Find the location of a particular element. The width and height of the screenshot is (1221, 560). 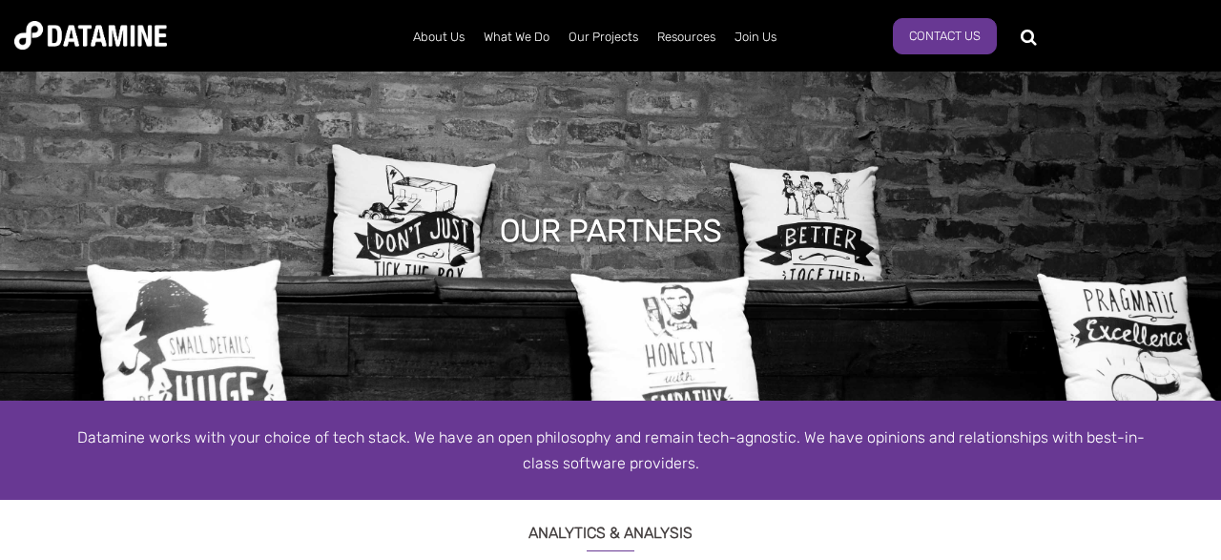

a: Our Projects is located at coordinates (603, 37).